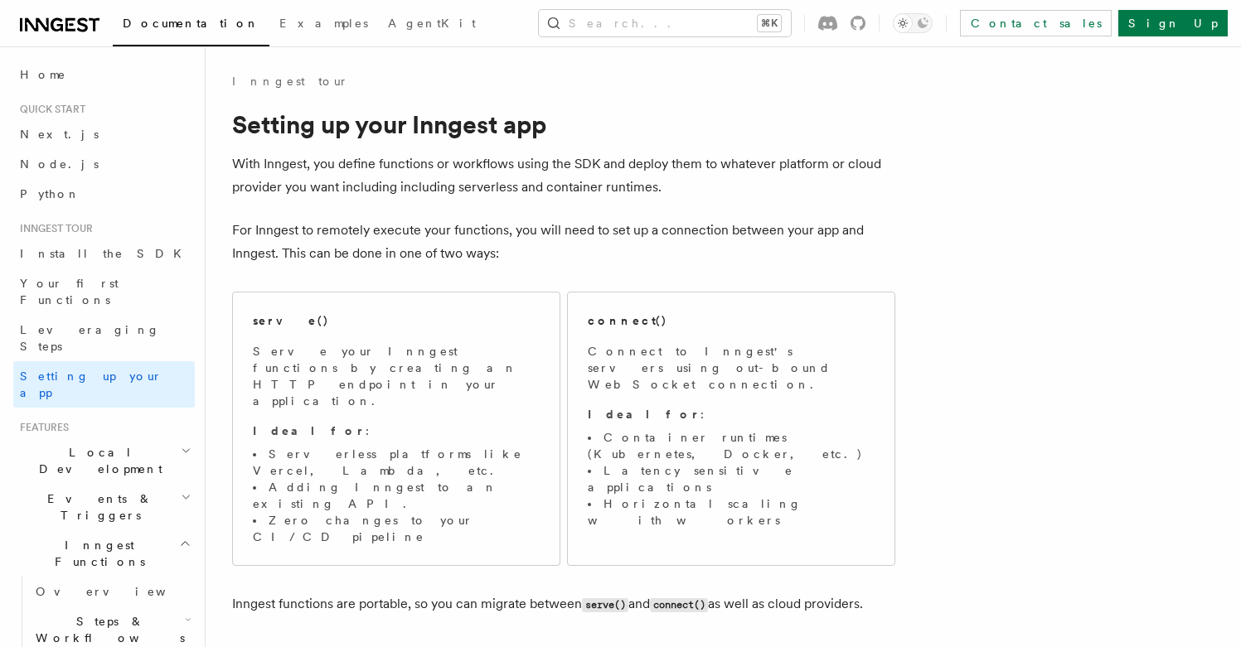 The width and height of the screenshot is (1241, 647). Describe the element at coordinates (564, 242) in the screenshot. I see `p: For Inngest to remotely execute your functions, you will need to set up a connection between your...` at that location.